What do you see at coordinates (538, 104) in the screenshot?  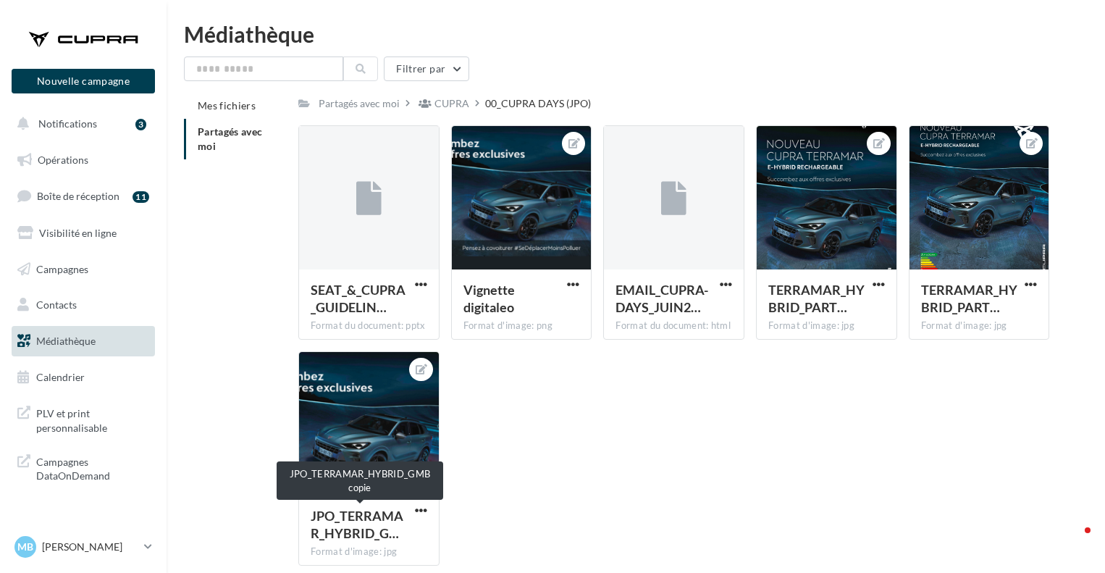 I see `div: 00_CUPRA DAYS (JPO)` at bounding box center [538, 104].